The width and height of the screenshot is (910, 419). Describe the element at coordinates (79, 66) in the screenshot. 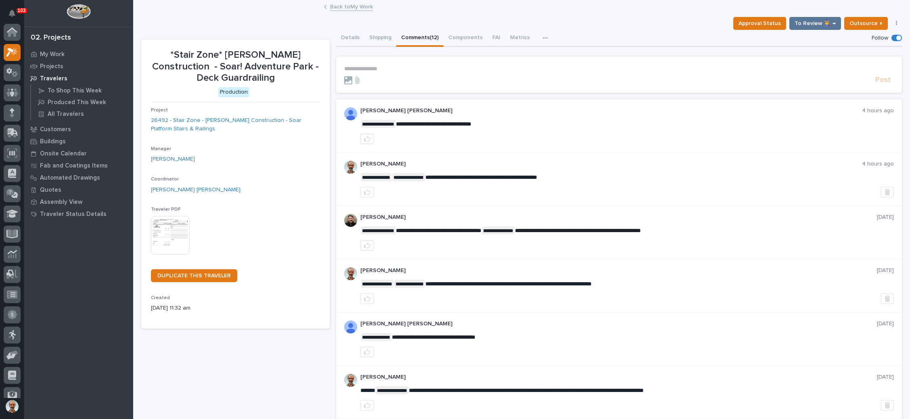

I see `a: Projects` at that location.